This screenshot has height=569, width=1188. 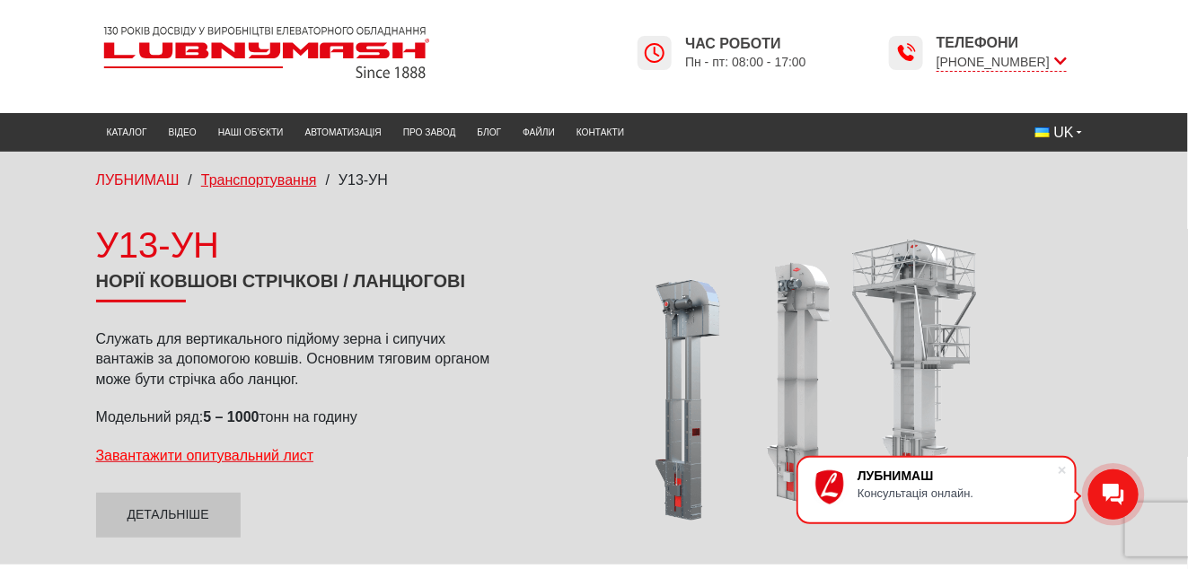 I want to click on a: ЛУБНИМАШ, so click(x=137, y=180).